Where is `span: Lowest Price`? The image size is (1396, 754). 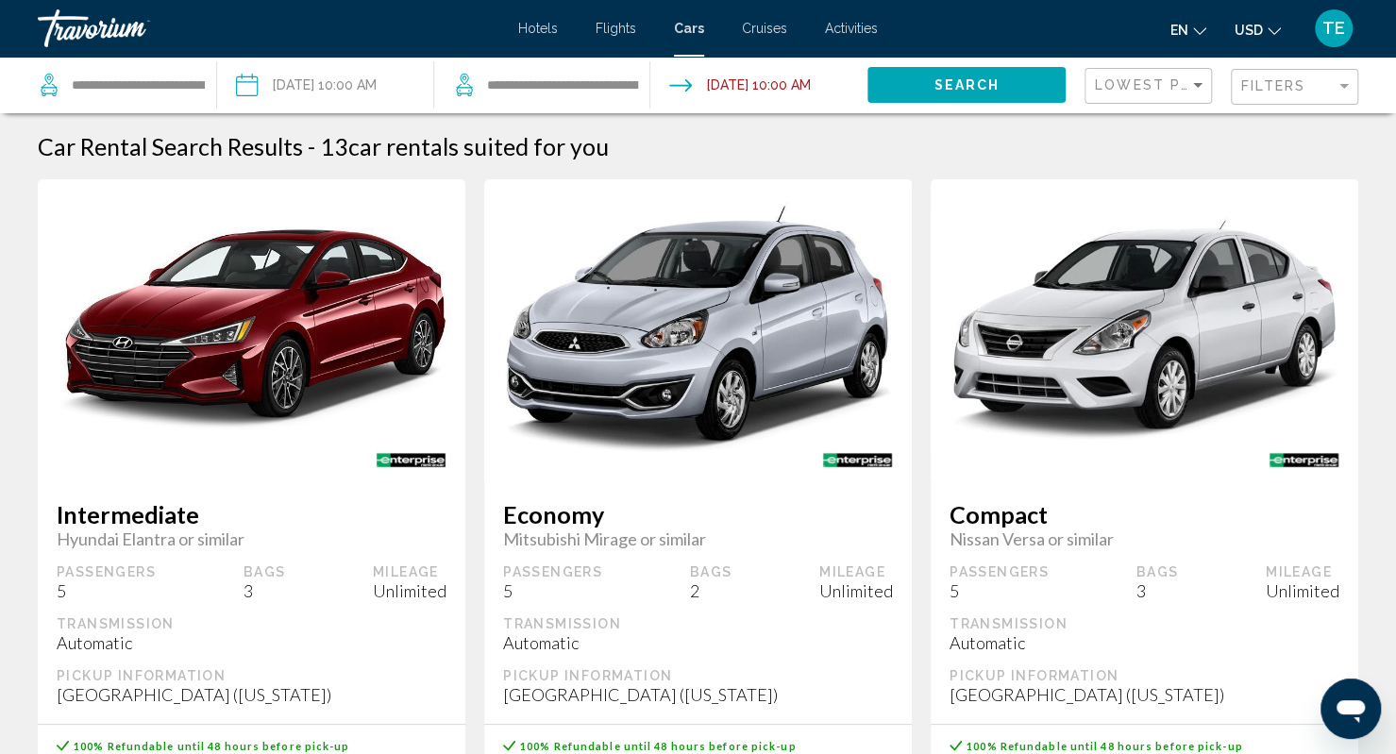
span: Lowest Price is located at coordinates (1155, 85).